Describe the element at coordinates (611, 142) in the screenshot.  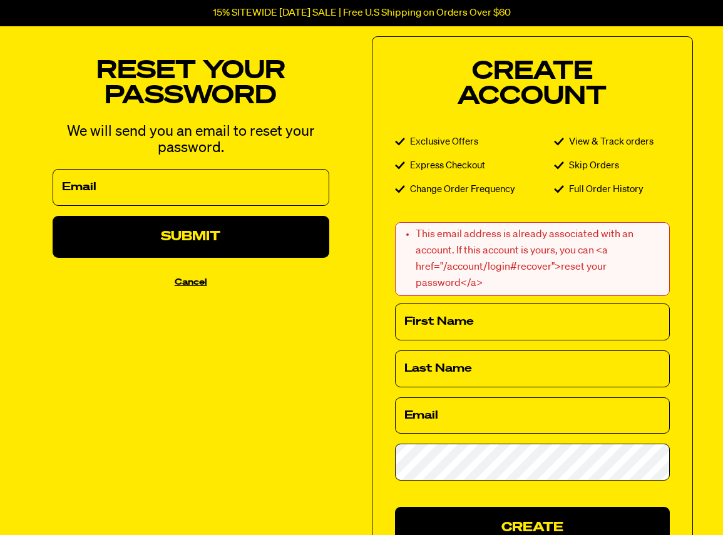
I see `li: View & Track orders` at that location.